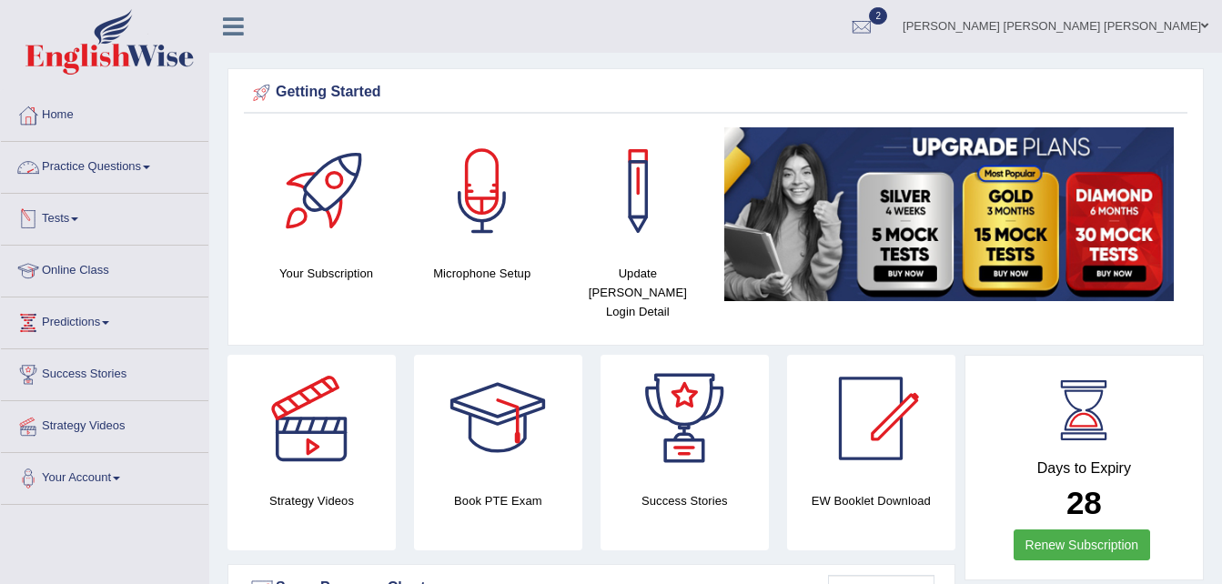 The height and width of the screenshot is (584, 1222). Describe the element at coordinates (715, 93) in the screenshot. I see `div: Getting Started` at that location.